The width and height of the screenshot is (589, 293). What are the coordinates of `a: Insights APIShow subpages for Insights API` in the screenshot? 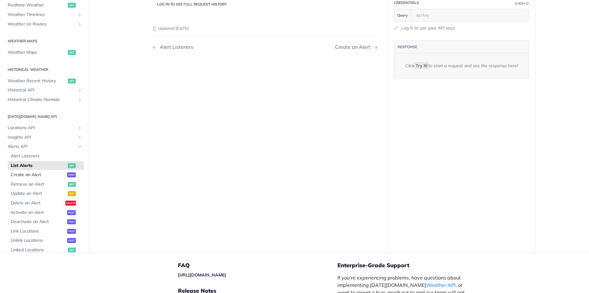 It's located at (44, 137).